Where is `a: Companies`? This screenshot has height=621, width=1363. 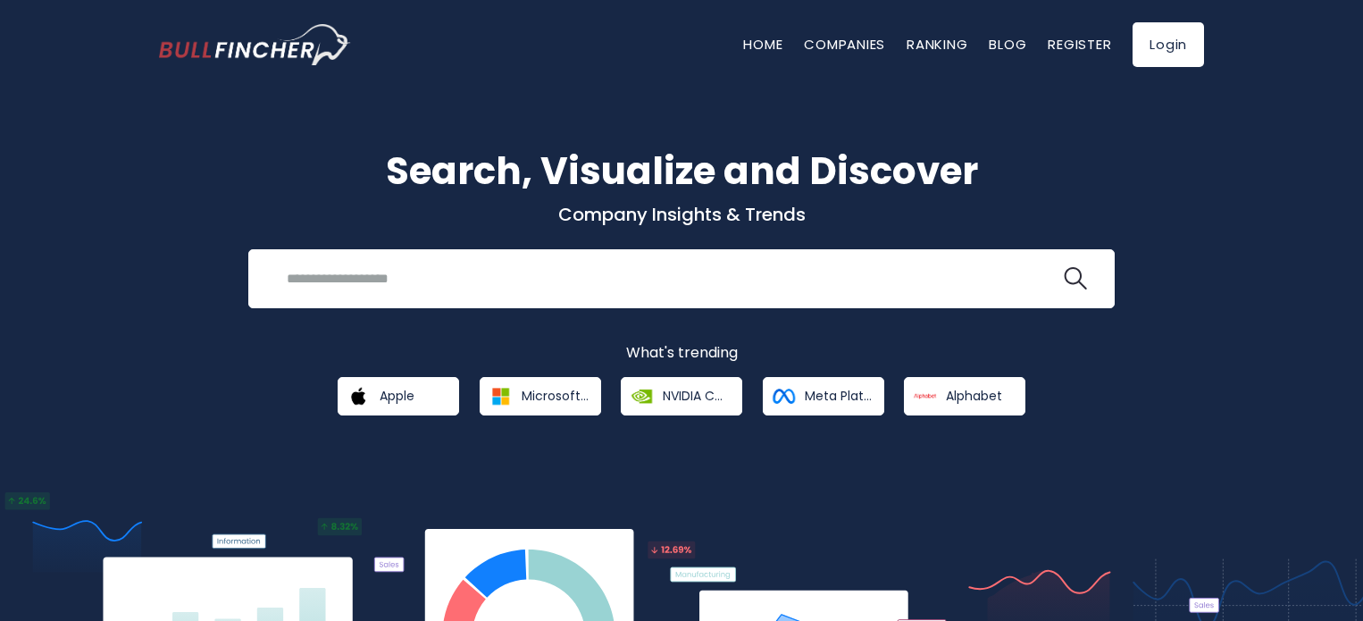
a: Companies is located at coordinates (844, 44).